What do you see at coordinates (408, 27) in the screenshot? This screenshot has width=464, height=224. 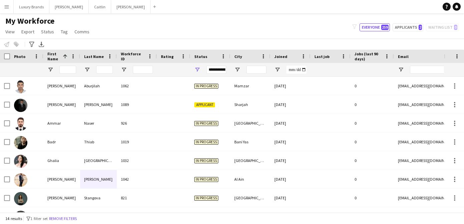 I see `button: Applicants2` at bounding box center [408, 27].